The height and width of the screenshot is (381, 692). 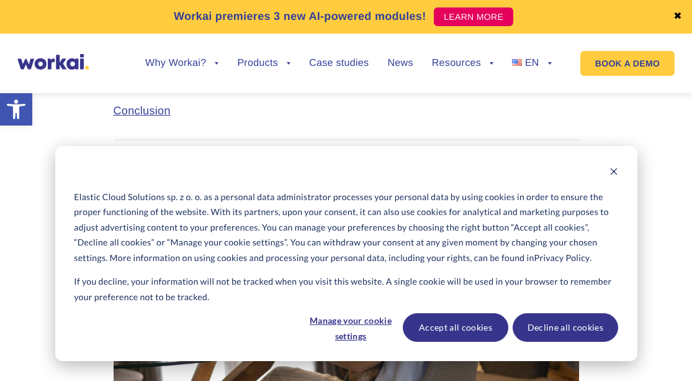 I want to click on a: Privacy Policy, so click(x=562, y=258).